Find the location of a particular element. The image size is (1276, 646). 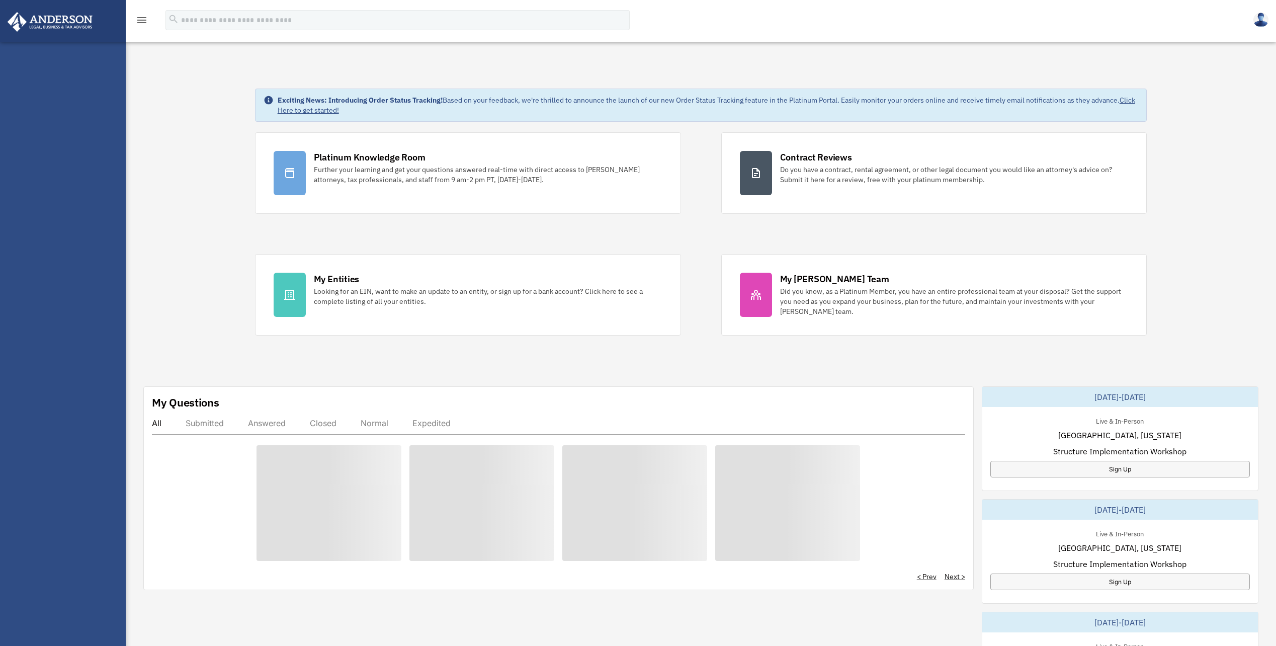

div: Platinum Knowledge Room is located at coordinates (370, 157).